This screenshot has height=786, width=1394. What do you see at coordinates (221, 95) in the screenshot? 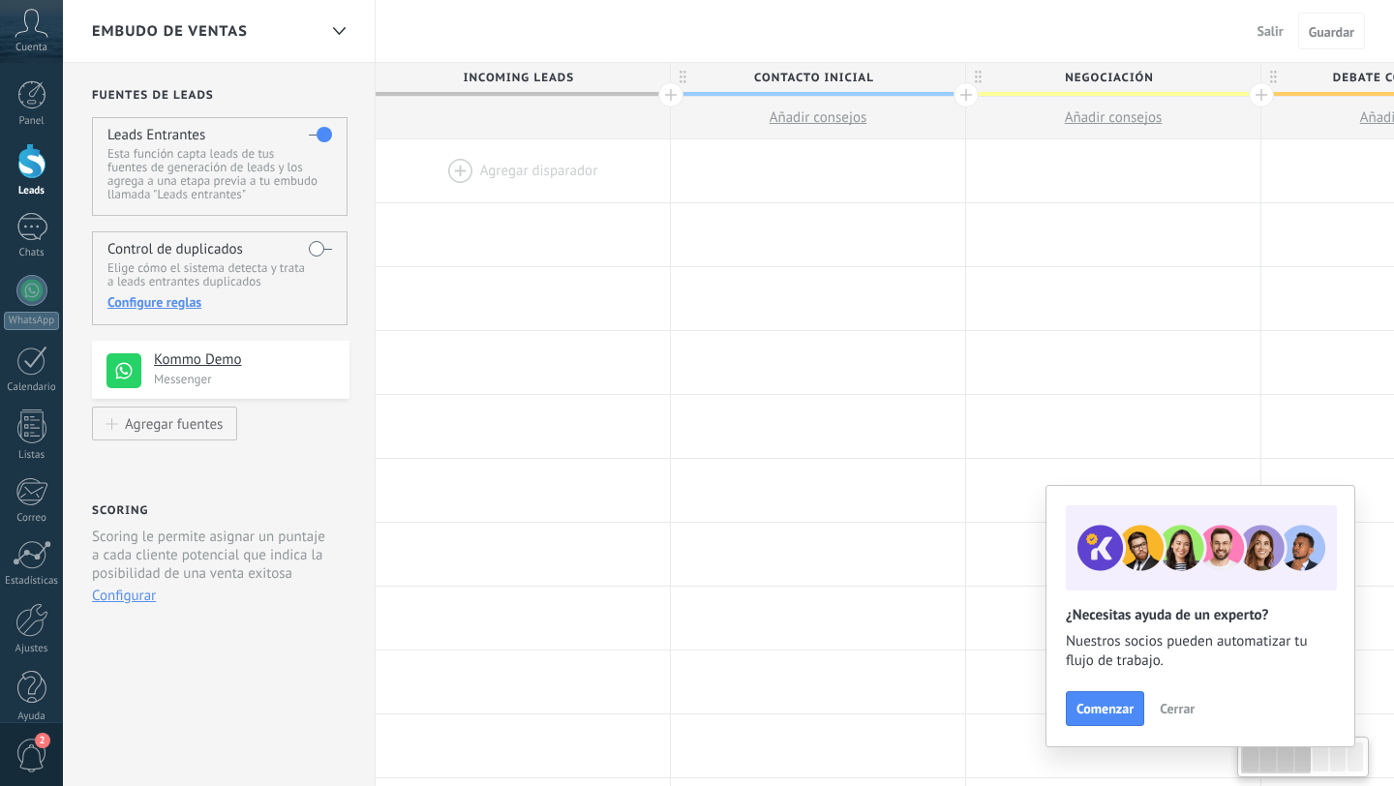
I see `h2: Fuentes de leads` at bounding box center [221, 95].